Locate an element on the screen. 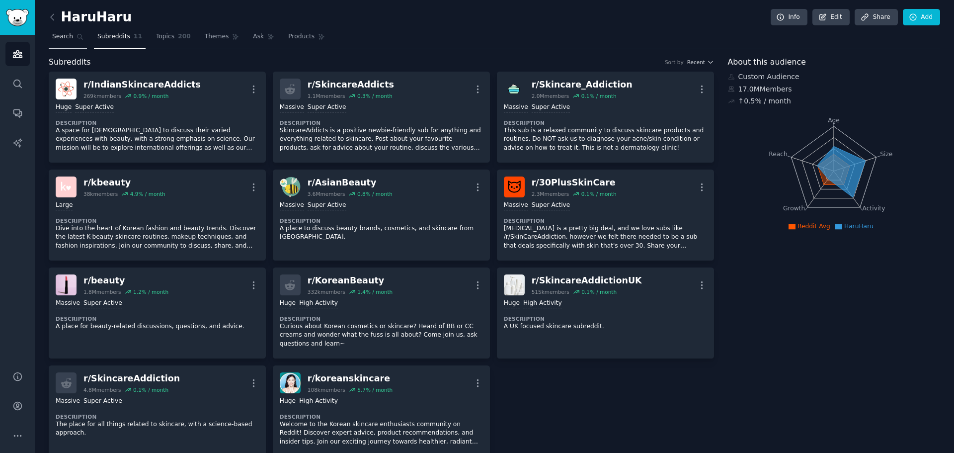 The height and width of the screenshot is (453, 954). div: Sort by is located at coordinates (674, 62).